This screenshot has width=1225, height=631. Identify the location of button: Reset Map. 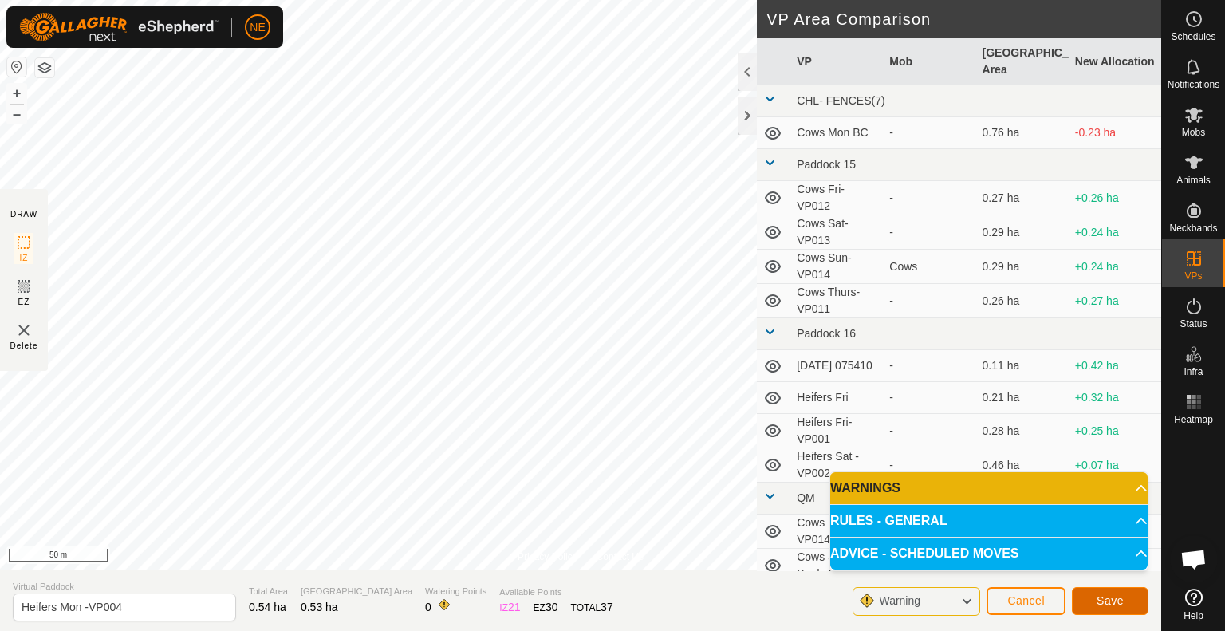
(17, 67).